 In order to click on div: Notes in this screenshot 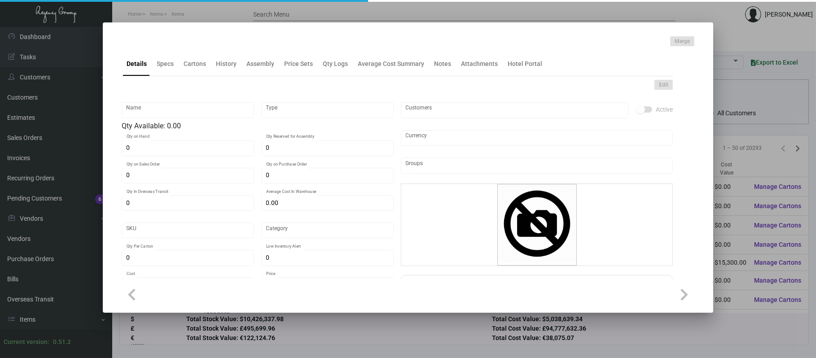, I will do `click(443, 64)`.